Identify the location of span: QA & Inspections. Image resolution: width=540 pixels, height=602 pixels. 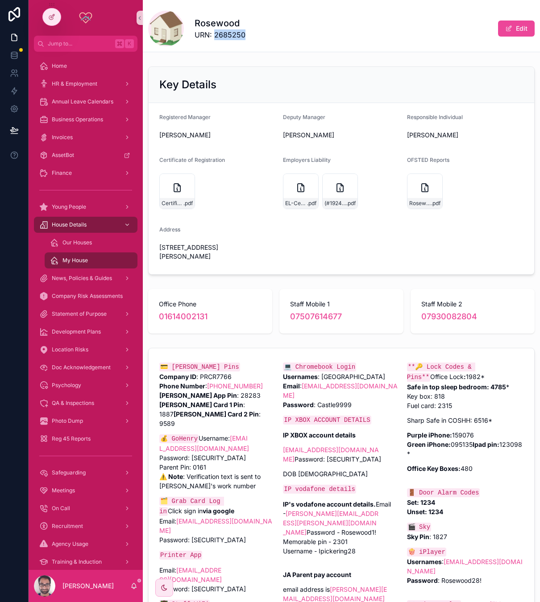
(73, 403).